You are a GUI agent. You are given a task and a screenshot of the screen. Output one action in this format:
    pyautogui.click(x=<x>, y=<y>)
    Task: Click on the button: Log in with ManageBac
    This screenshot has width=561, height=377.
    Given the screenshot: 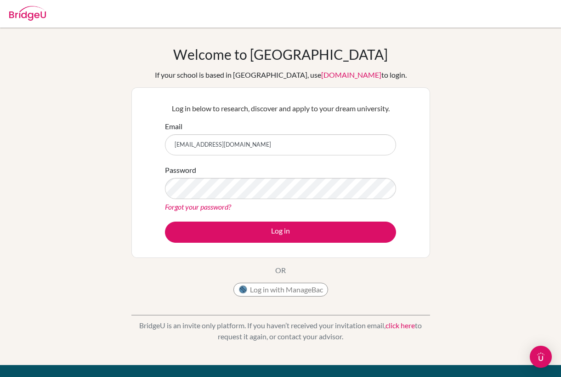 What is the action you would take?
    pyautogui.click(x=281, y=290)
    